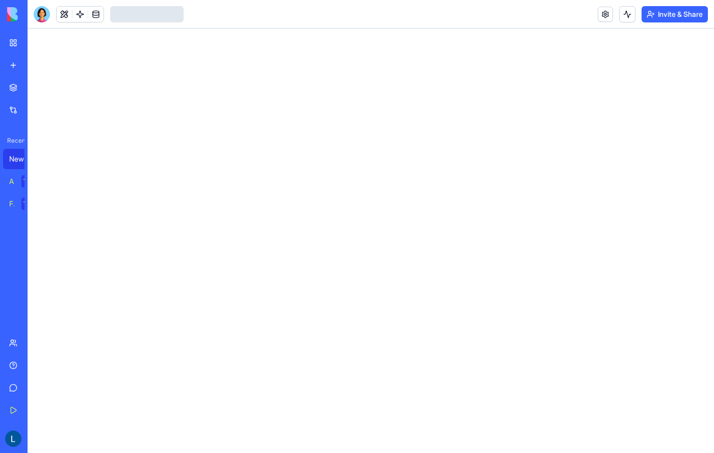 The height and width of the screenshot is (453, 714). I want to click on img: ACg8ocK0L_hWFomDfOpzv6-ZcB1PPVEOwsa2YQbKbu55BB8zpgeYkQ=s96-c, so click(13, 439).